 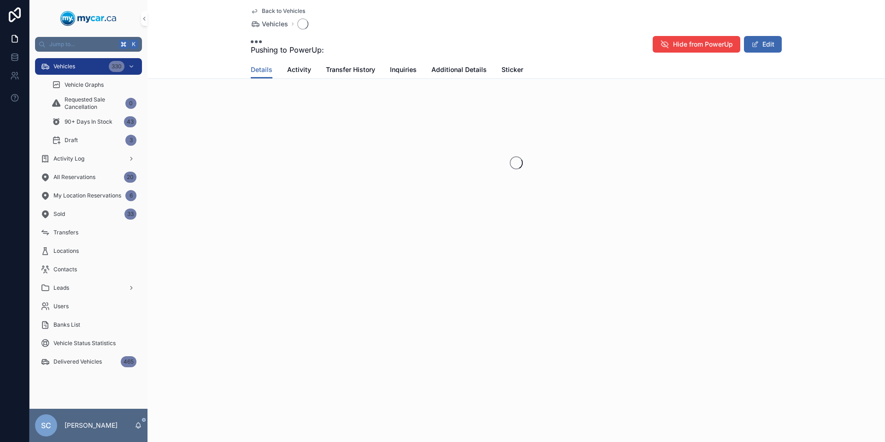 What do you see at coordinates (74, 177) in the screenshot?
I see `span: All Reservations` at bounding box center [74, 177].